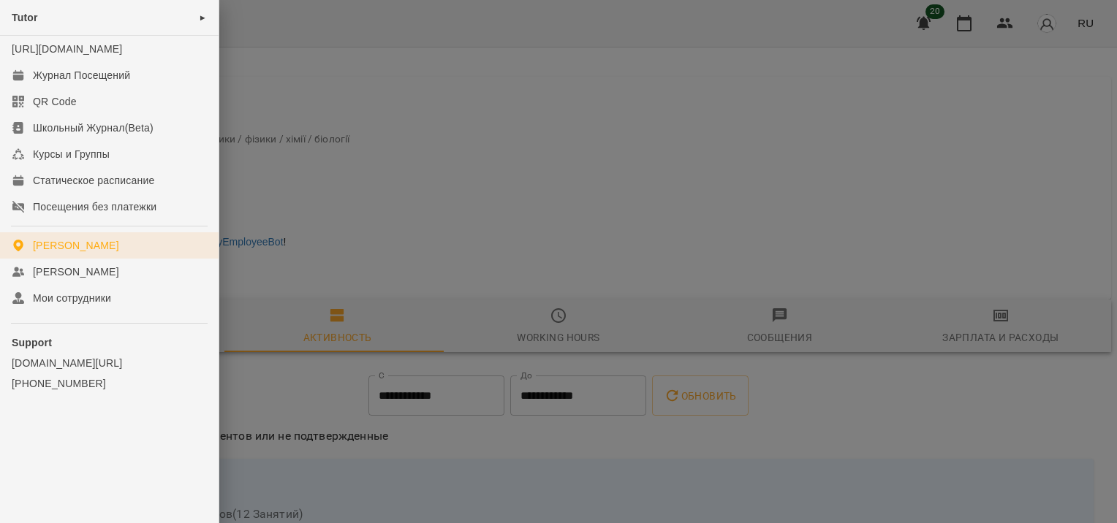 Image resolution: width=1117 pixels, height=523 pixels. I want to click on div: Школьный Журнал(Beta), so click(93, 128).